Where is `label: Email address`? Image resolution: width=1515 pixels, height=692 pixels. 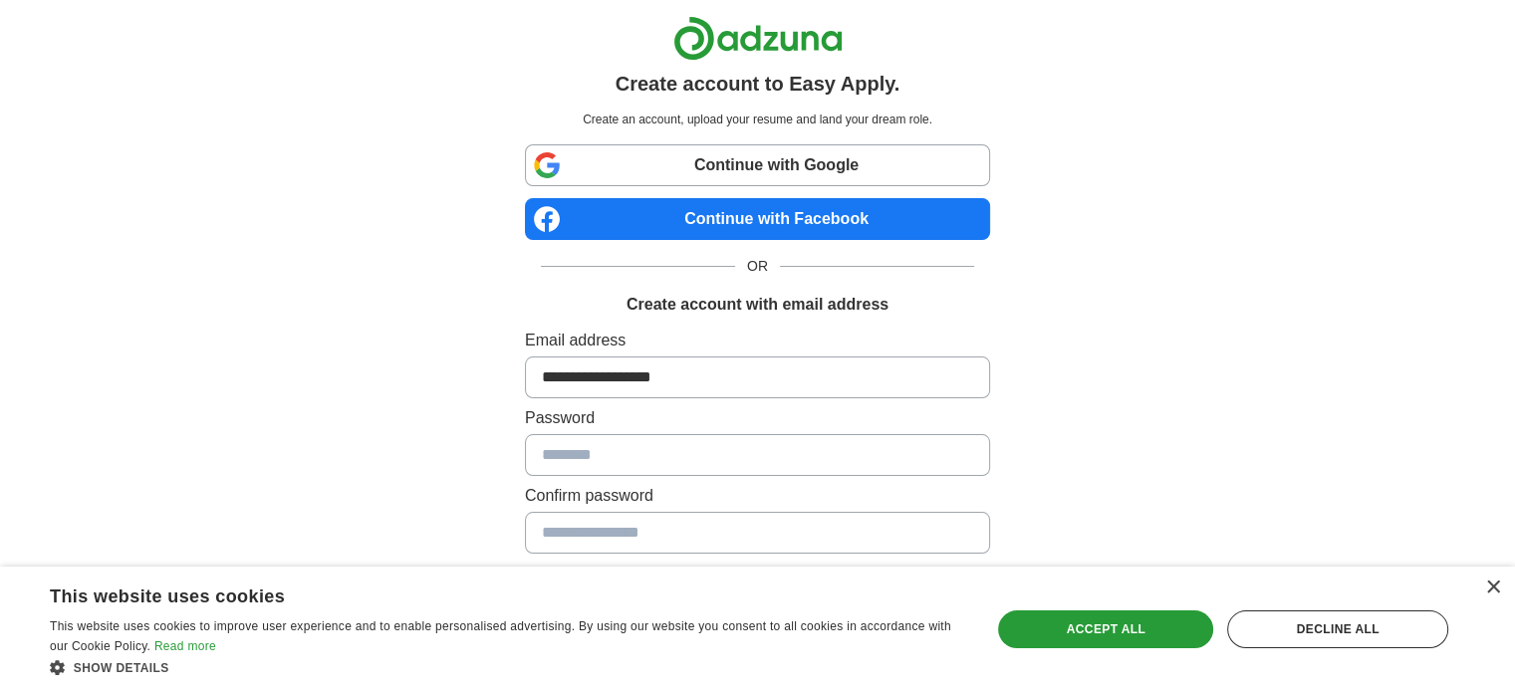
label: Email address is located at coordinates (757, 341).